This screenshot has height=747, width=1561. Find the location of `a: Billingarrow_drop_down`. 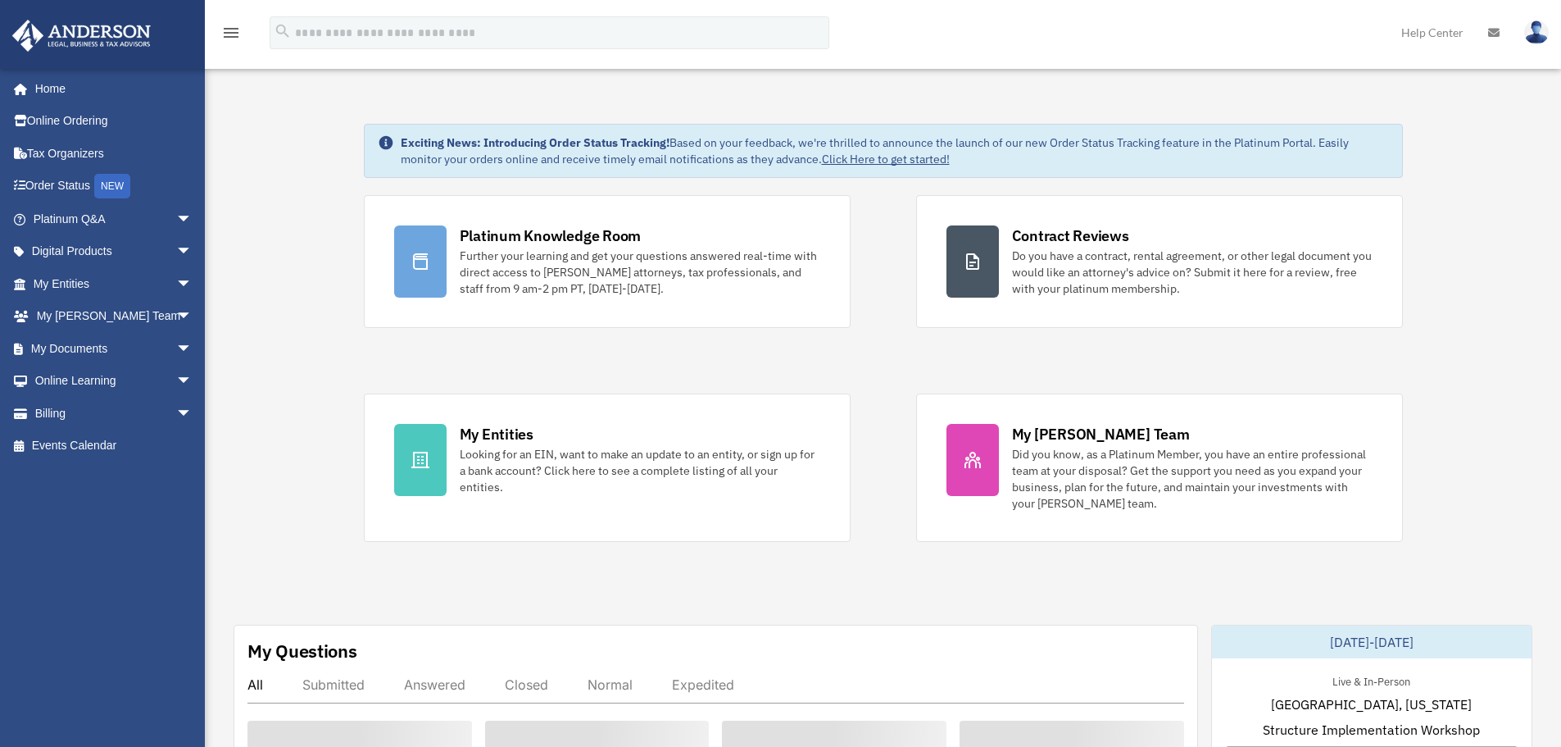

a: Billingarrow_drop_down is located at coordinates (114, 413).